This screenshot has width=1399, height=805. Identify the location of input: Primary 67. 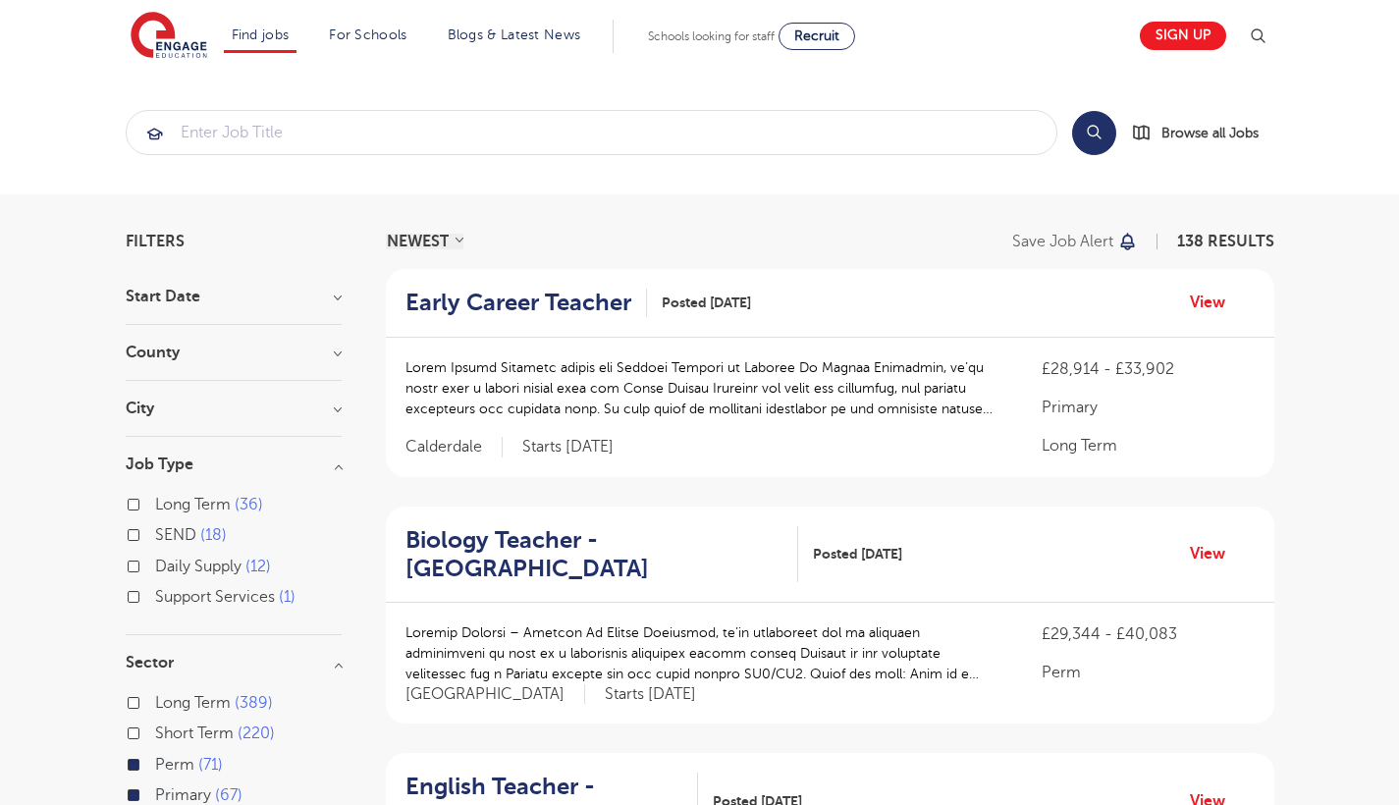
(161, 792).